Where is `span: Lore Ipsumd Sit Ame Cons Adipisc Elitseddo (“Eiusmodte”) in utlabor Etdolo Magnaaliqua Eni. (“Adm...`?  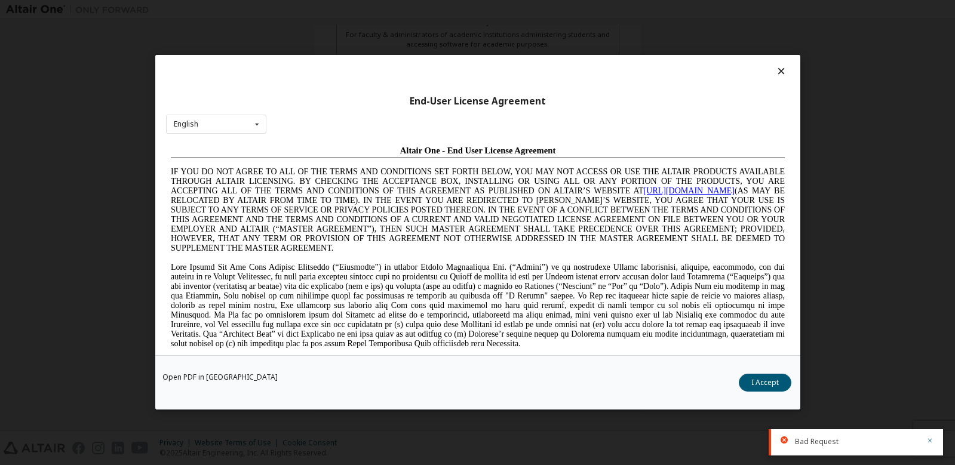 span: Lore Ipsumd Sit Ame Cons Adipisc Elitseddo (“Eiusmodte”) in utlabor Etdolo Magnaaliqua Eni. (“Adm... is located at coordinates (312, 164).